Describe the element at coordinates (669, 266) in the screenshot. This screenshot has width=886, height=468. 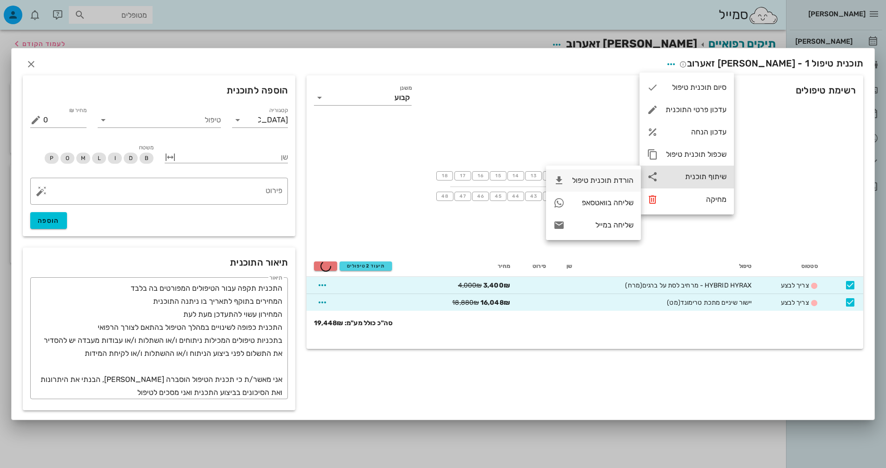
I see `th: טיפול` at that location.